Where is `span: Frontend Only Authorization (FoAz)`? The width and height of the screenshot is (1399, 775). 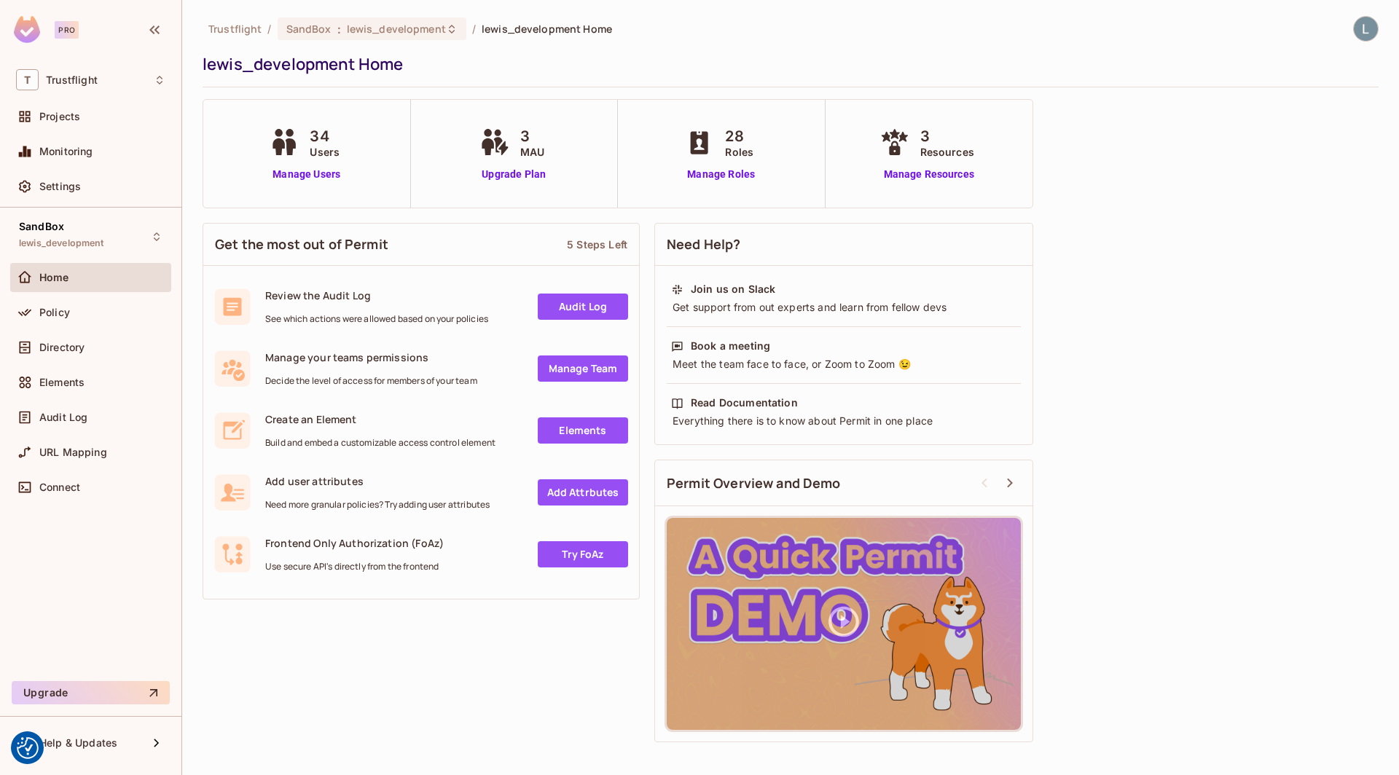
span: Frontend Only Authorization (FoAz) is located at coordinates (354, 543).